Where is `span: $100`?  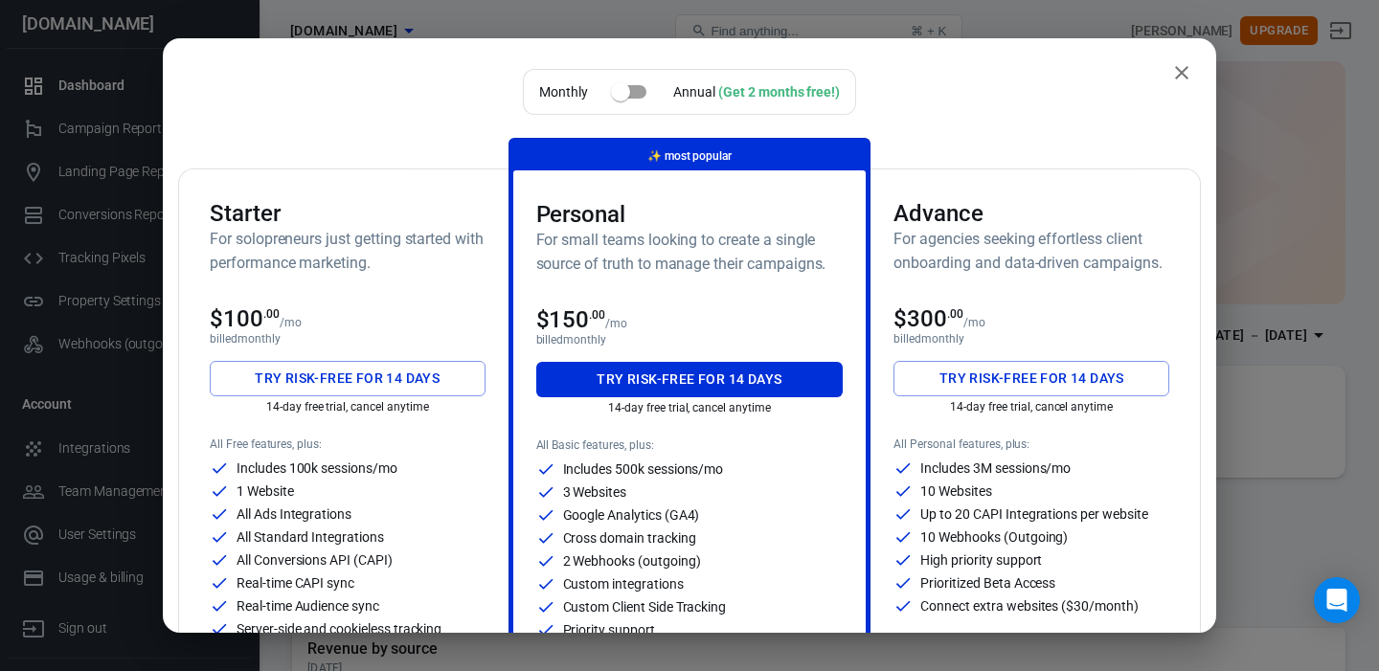
span: $100 is located at coordinates (244, 319).